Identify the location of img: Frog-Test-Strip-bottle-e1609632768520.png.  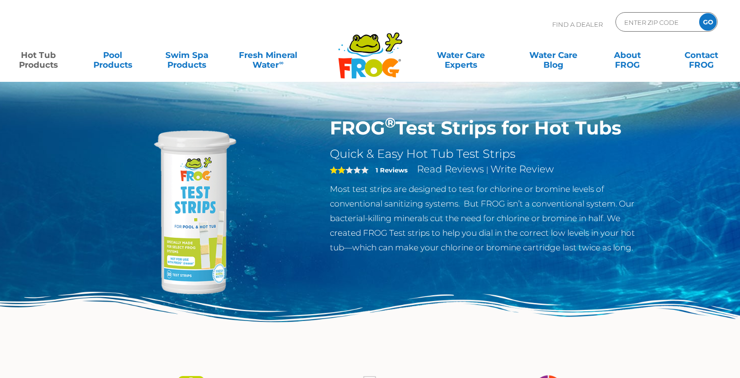
(190, 214).